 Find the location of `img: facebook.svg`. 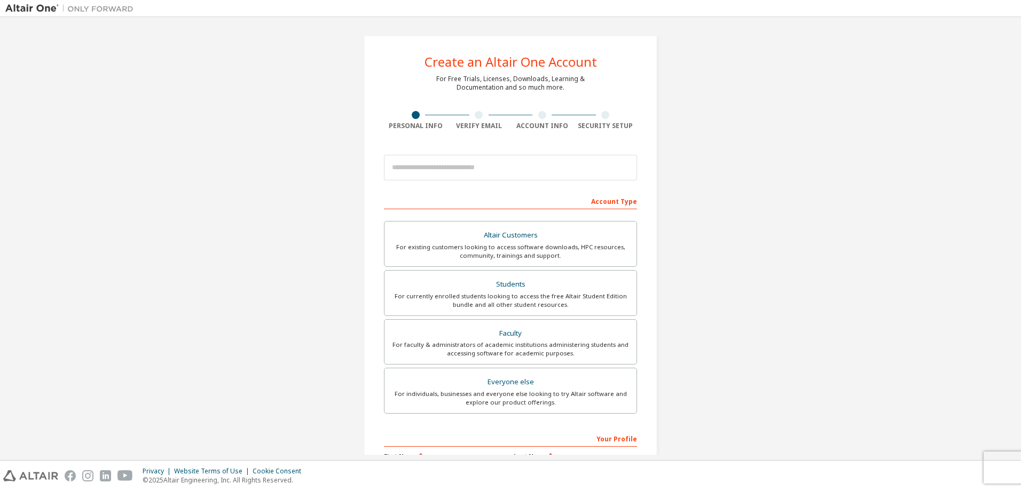

img: facebook.svg is located at coordinates (70, 476).